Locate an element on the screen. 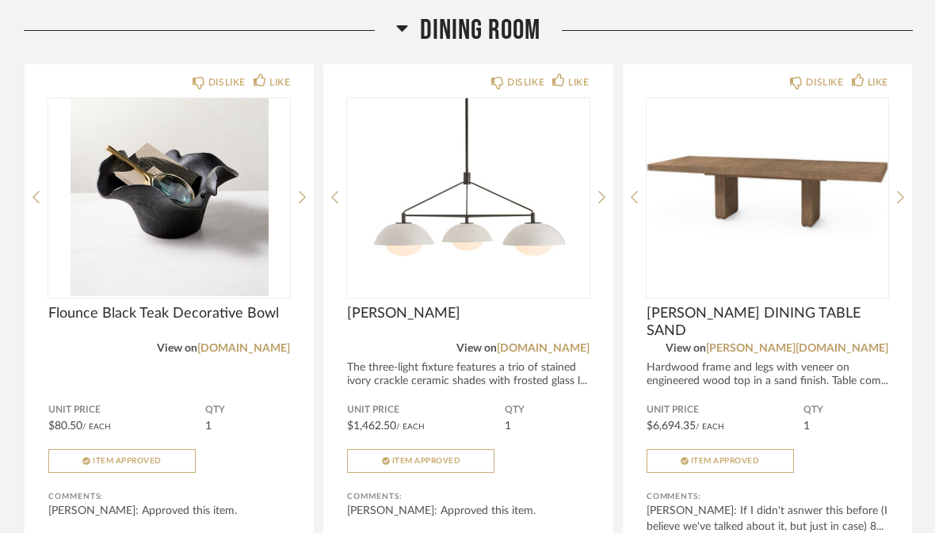  span: Flounce Black Teak Decorative Bowl is located at coordinates (169, 314).